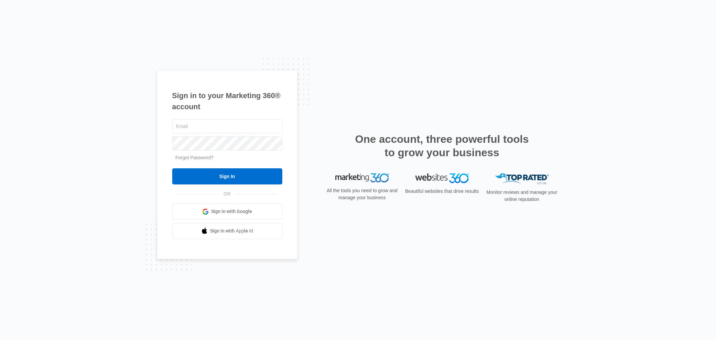  Describe the element at coordinates (227, 211) in the screenshot. I see `a: Sign in with Google` at that location.